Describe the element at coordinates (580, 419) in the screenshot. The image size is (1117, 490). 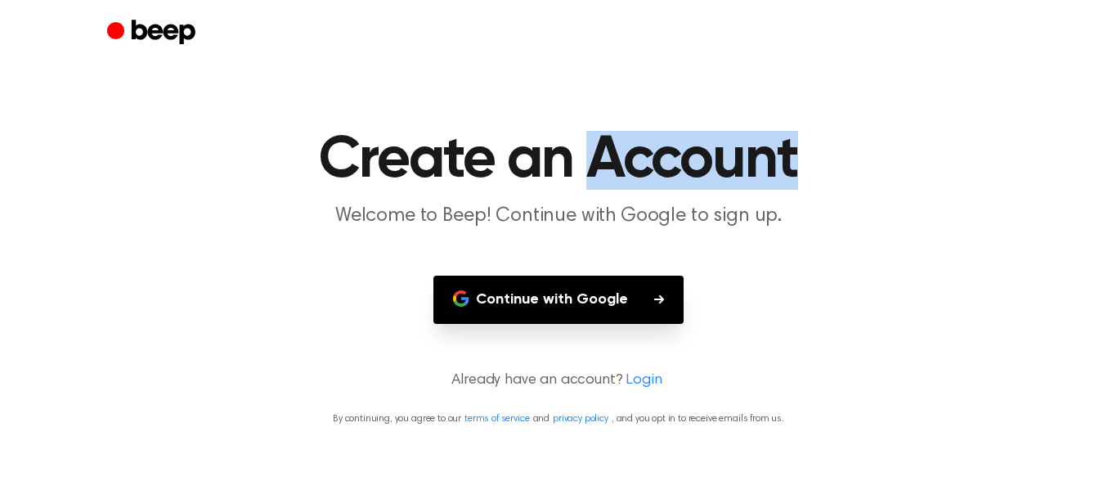
I see `a: privacy policy` at that location.